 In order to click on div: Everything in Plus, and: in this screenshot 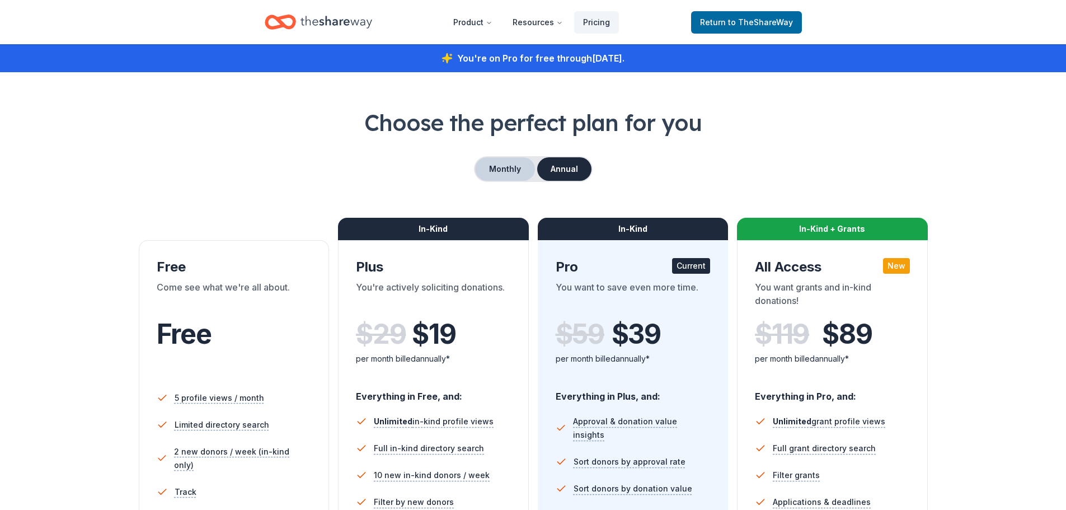, I will do `click(633, 392)`.